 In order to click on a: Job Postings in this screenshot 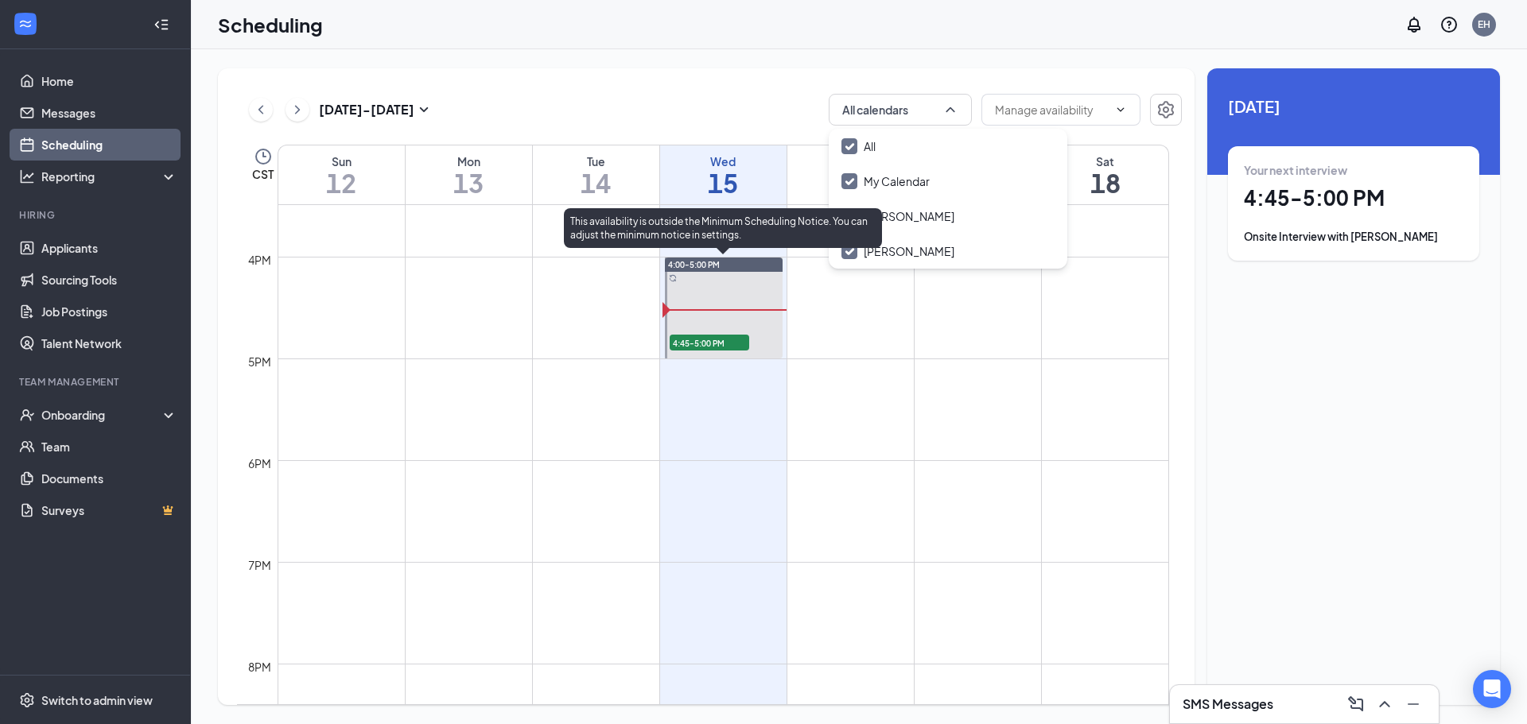, I will do `click(109, 312)`.